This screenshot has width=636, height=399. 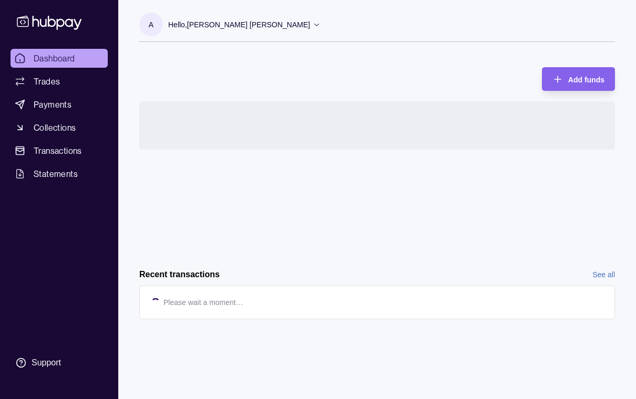 I want to click on a: Statements, so click(x=59, y=174).